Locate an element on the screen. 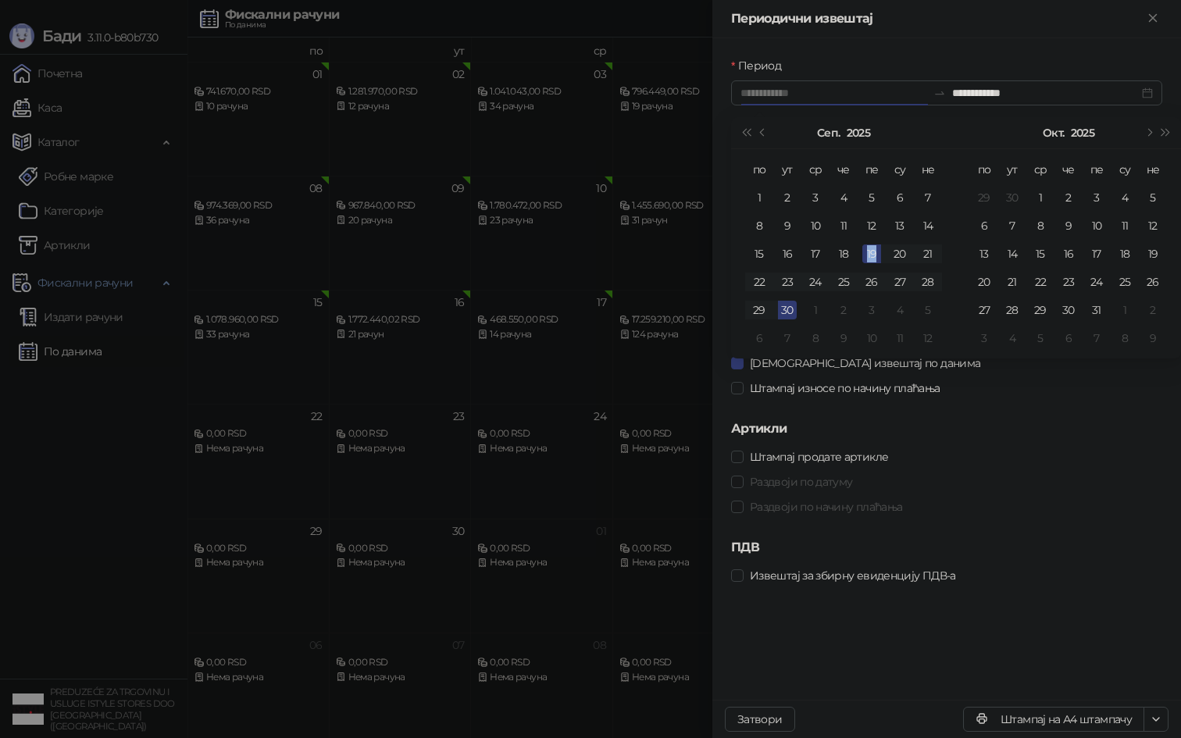 Image resolution: width=1181 pixels, height=738 pixels. td: 2025-11-03 is located at coordinates (984, 338).